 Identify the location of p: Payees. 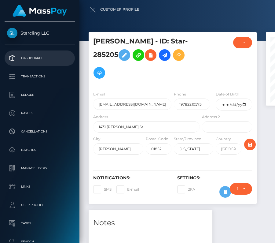
(40, 113).